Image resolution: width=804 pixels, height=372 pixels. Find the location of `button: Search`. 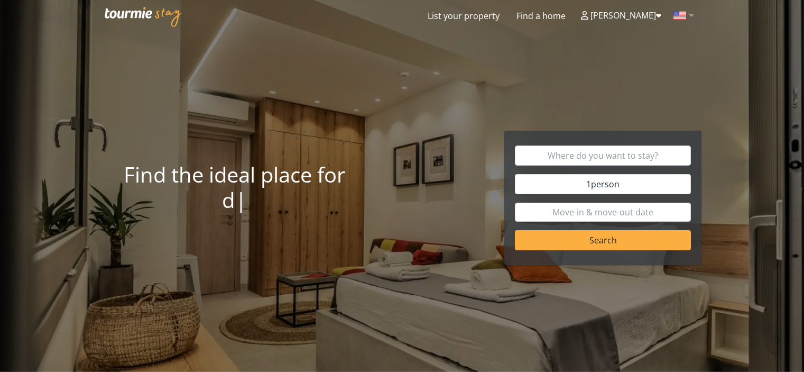

button: Search is located at coordinates (603, 240).